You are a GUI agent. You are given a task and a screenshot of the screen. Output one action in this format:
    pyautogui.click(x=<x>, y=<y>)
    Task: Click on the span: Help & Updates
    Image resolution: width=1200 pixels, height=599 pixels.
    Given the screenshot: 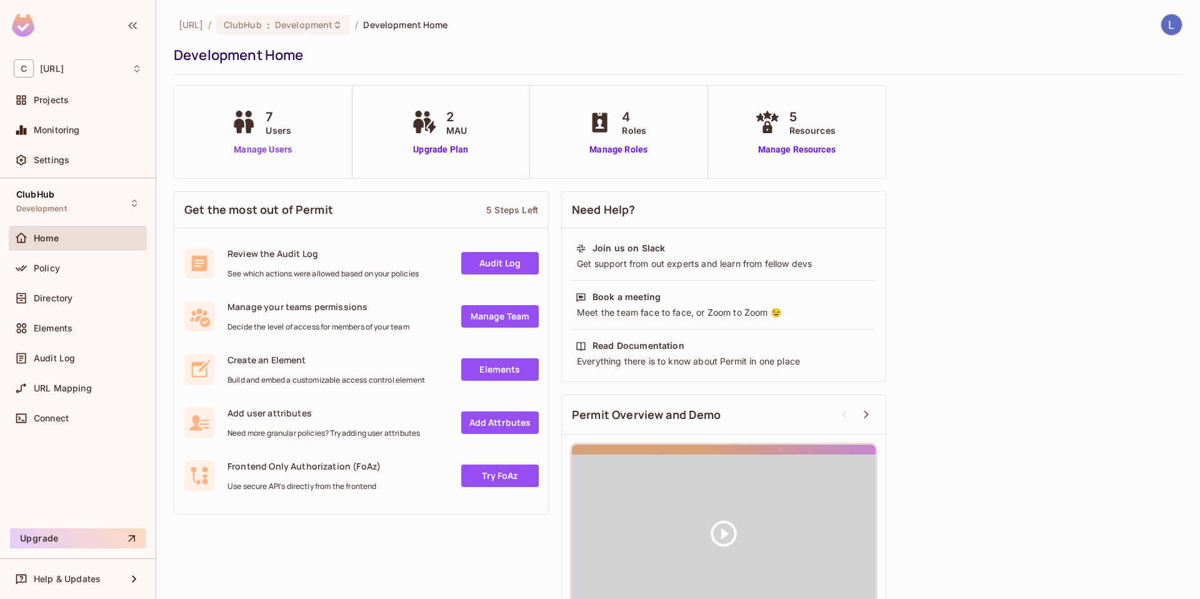 What is the action you would take?
    pyautogui.click(x=67, y=579)
    